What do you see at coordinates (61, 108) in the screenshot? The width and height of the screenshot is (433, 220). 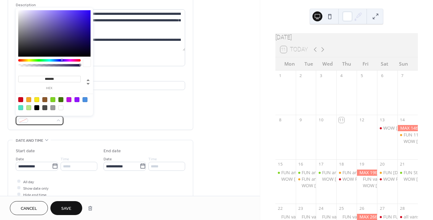 I see `div: #FFFFFF` at bounding box center [61, 108].